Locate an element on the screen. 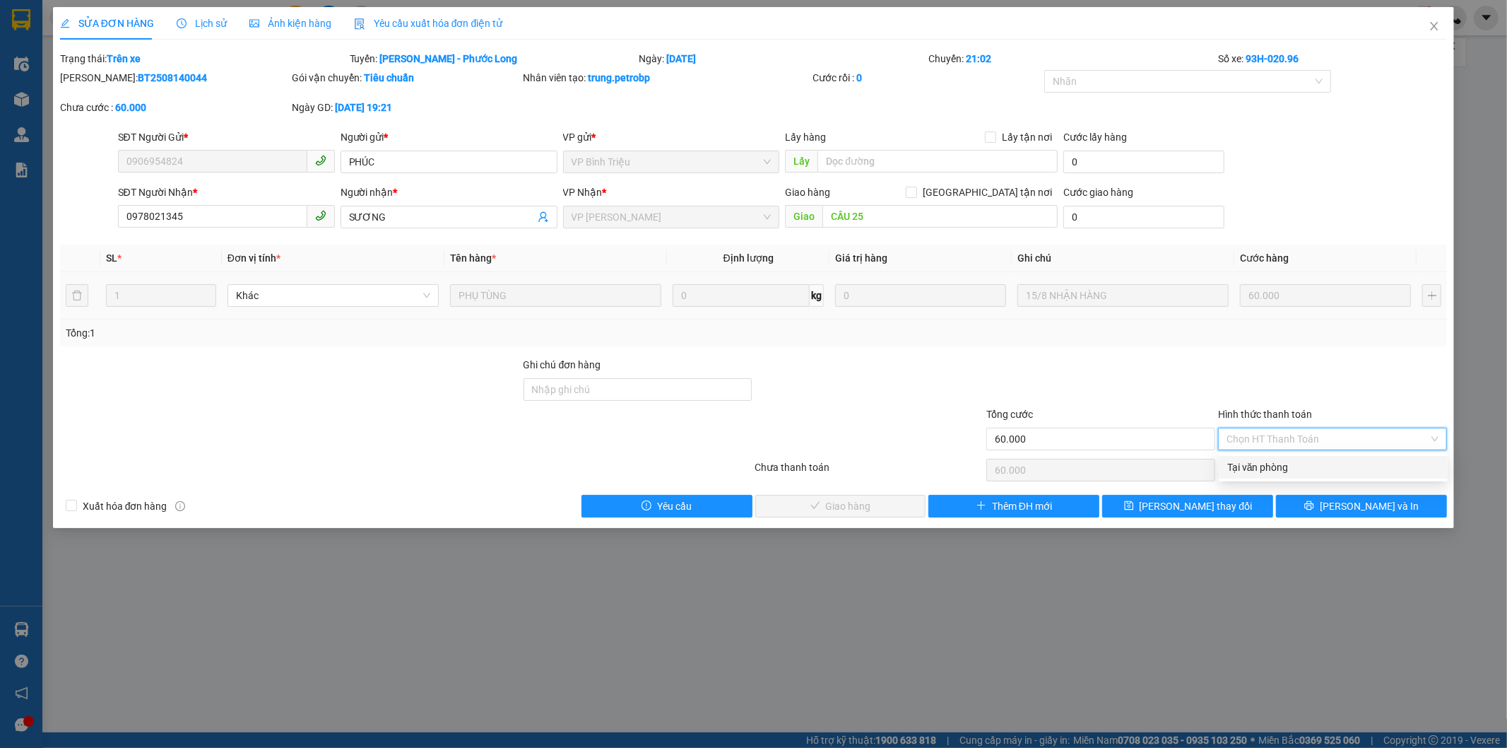 This screenshot has height=748, width=1507. span: Lấy hàng is located at coordinates (806, 137).